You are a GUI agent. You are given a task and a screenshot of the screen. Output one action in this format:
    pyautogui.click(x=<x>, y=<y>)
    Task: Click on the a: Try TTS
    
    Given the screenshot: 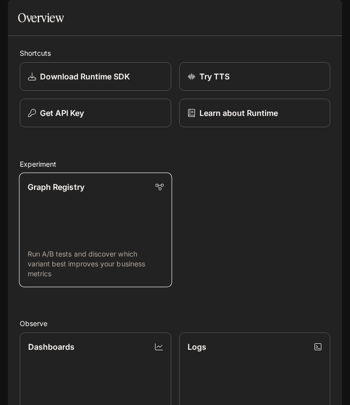 What is the action you would take?
    pyautogui.click(x=255, y=77)
    